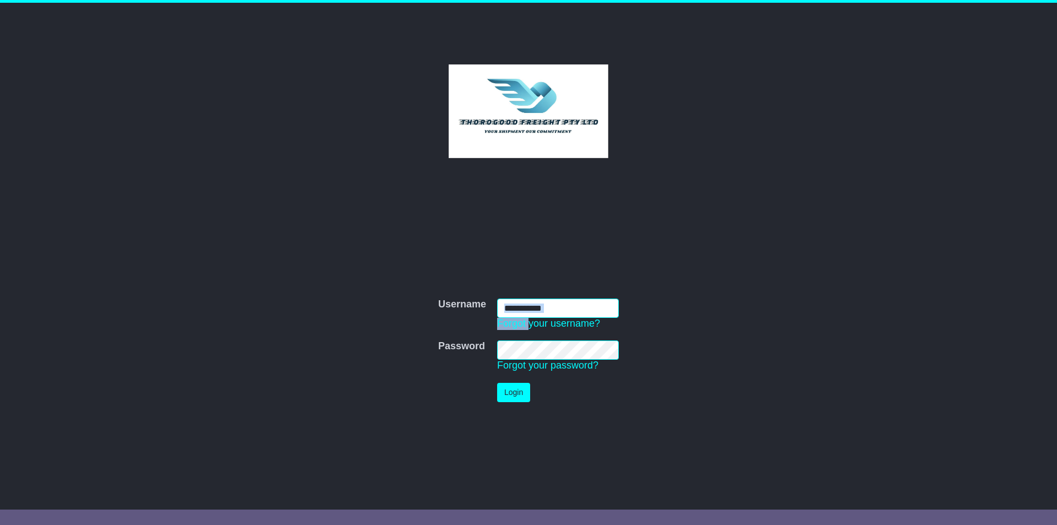  What do you see at coordinates (514, 392) in the screenshot?
I see `button: Login` at bounding box center [514, 392].